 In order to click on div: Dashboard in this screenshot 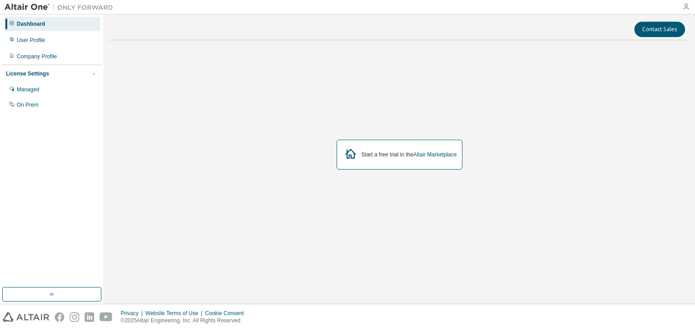, I will do `click(31, 24)`.